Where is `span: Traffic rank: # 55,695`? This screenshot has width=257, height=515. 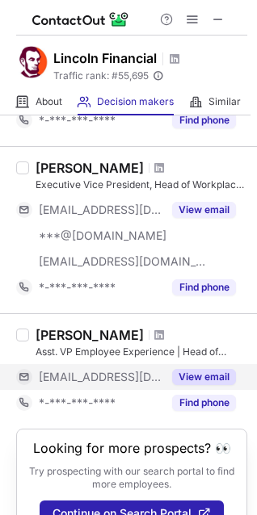 span: Traffic rank: # 55,695 is located at coordinates (101, 76).